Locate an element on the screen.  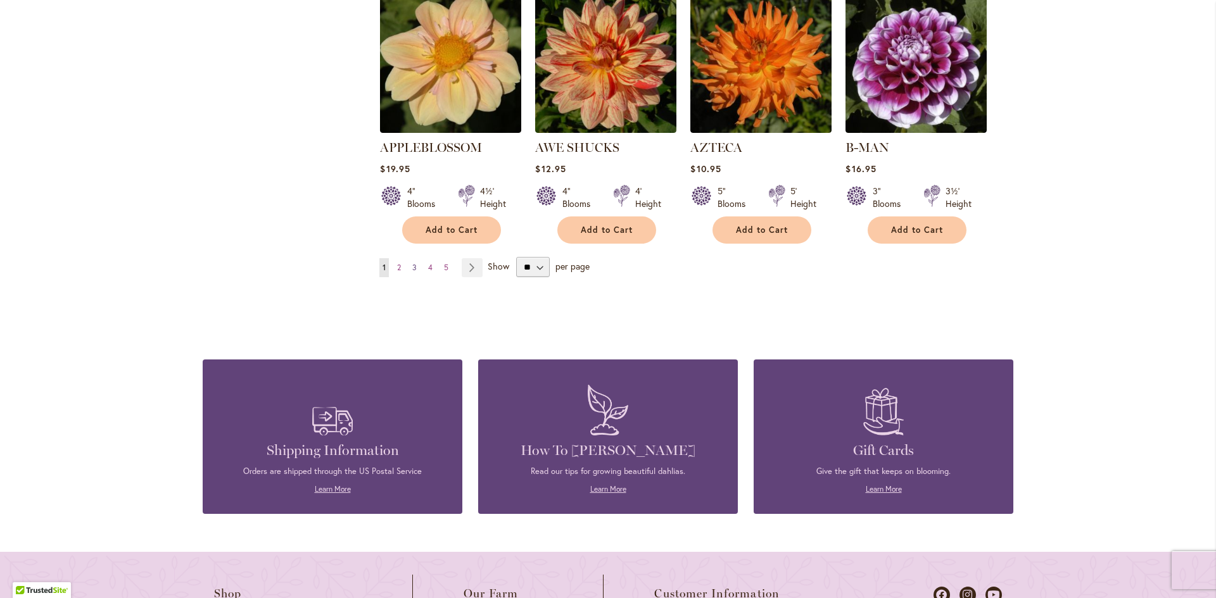
div: 4' Height is located at coordinates (648, 198).